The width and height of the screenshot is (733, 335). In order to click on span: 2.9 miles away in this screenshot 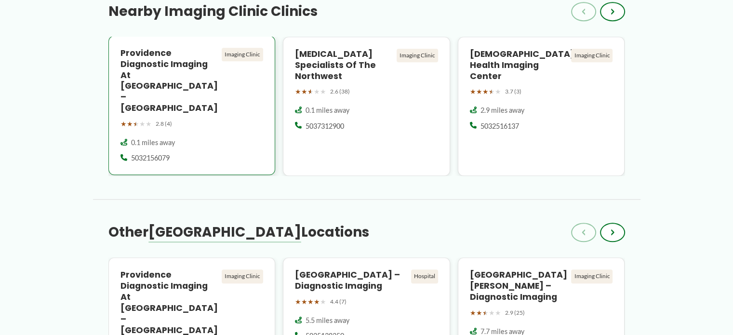, I will do `click(502, 110)`.